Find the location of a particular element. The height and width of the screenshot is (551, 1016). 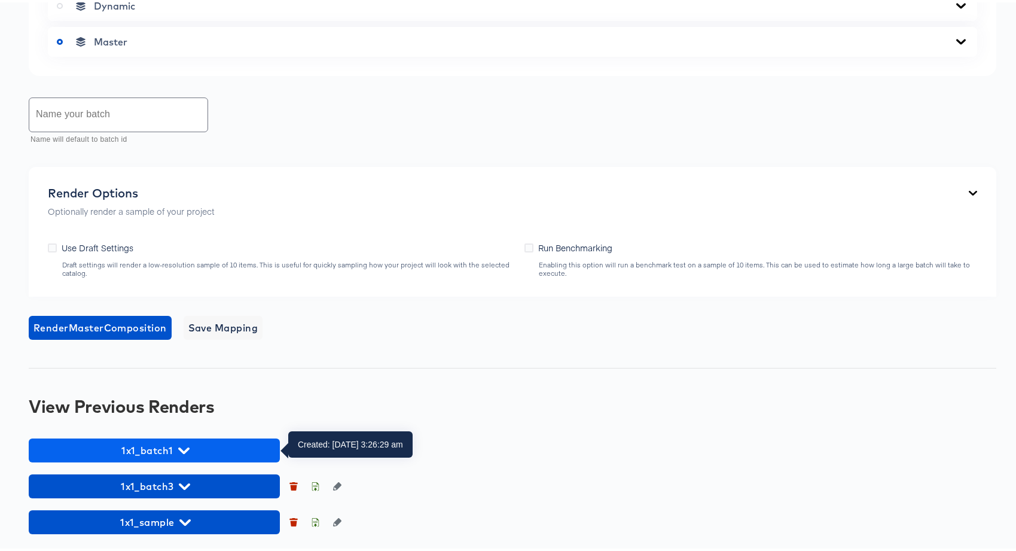

button: 1x1_batch3 is located at coordinates (154, 484).